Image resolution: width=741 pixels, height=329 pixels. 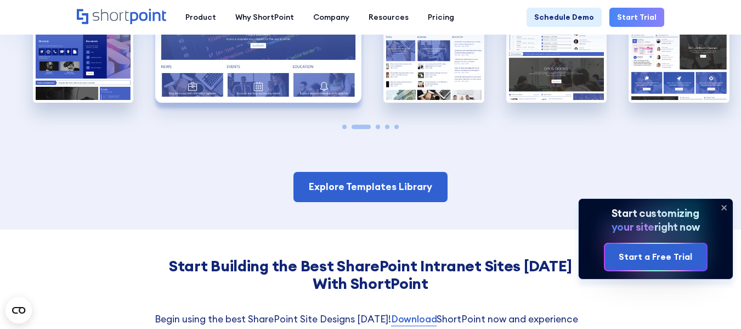 I want to click on div: Company, so click(x=331, y=17).